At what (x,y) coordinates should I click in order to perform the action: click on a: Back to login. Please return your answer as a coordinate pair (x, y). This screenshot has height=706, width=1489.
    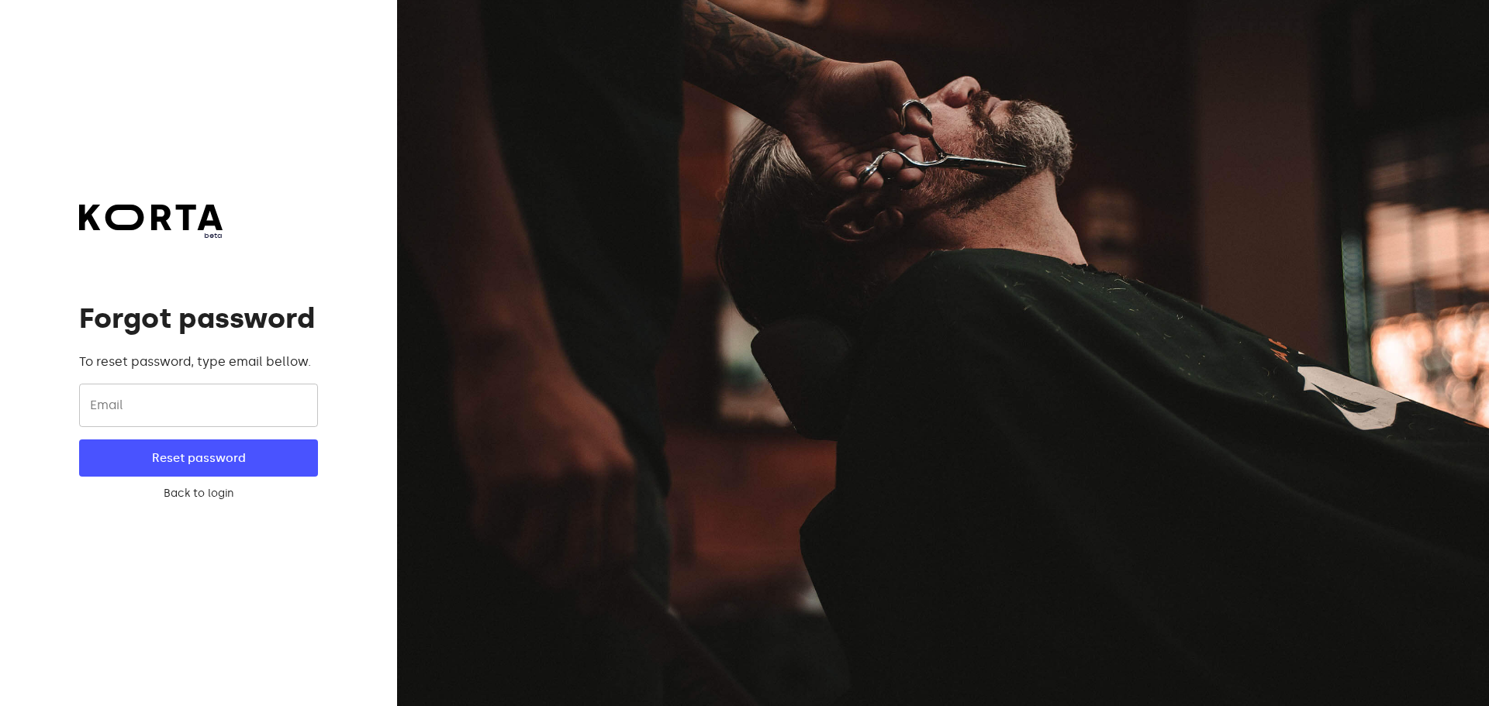
    Looking at the image, I should click on (198, 494).